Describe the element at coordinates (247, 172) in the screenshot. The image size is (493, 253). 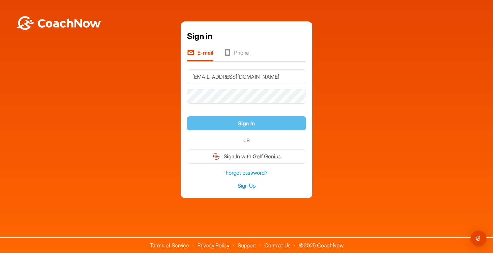
I see `a: Forgot password?` at that location.